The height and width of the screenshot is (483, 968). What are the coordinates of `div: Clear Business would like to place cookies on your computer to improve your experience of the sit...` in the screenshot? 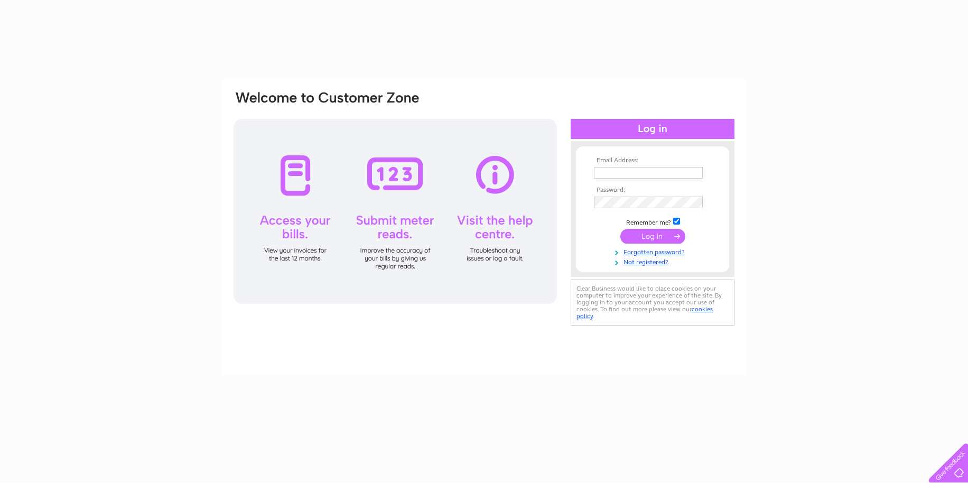 It's located at (652, 302).